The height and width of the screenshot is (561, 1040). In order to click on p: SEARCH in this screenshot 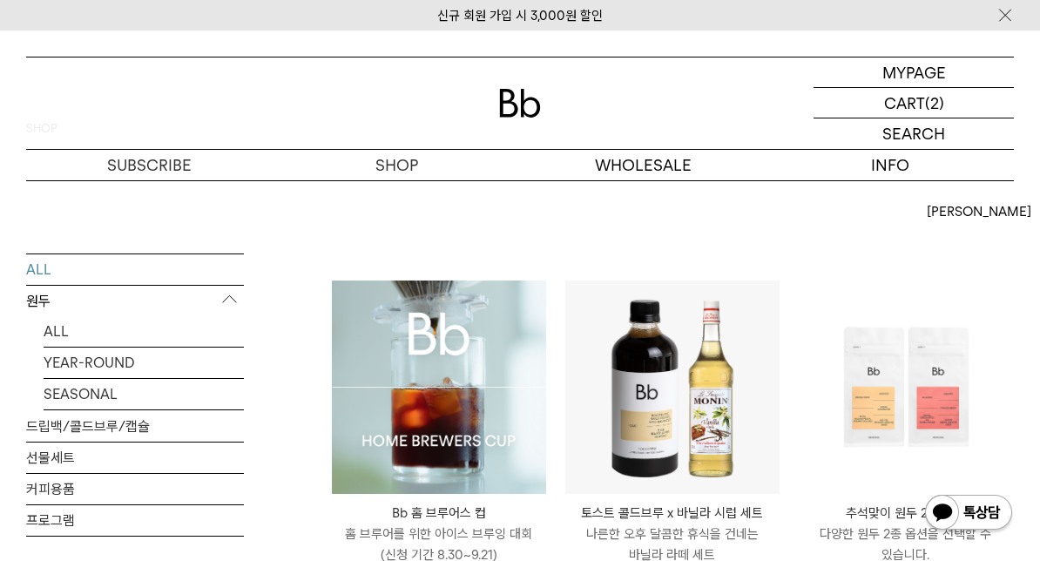, I will do `click(914, 133)`.